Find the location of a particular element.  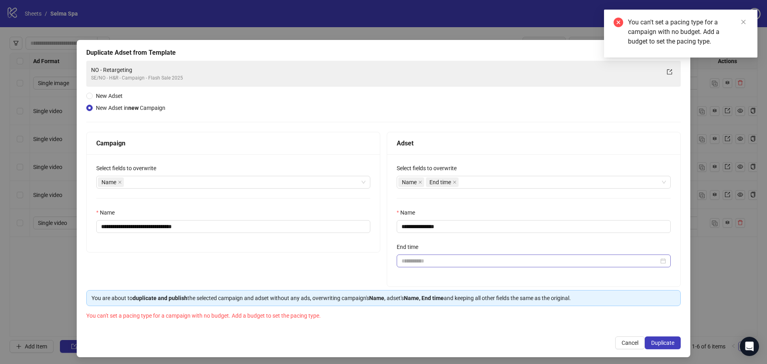

span: New Adset in Campaign is located at coordinates (131, 108).